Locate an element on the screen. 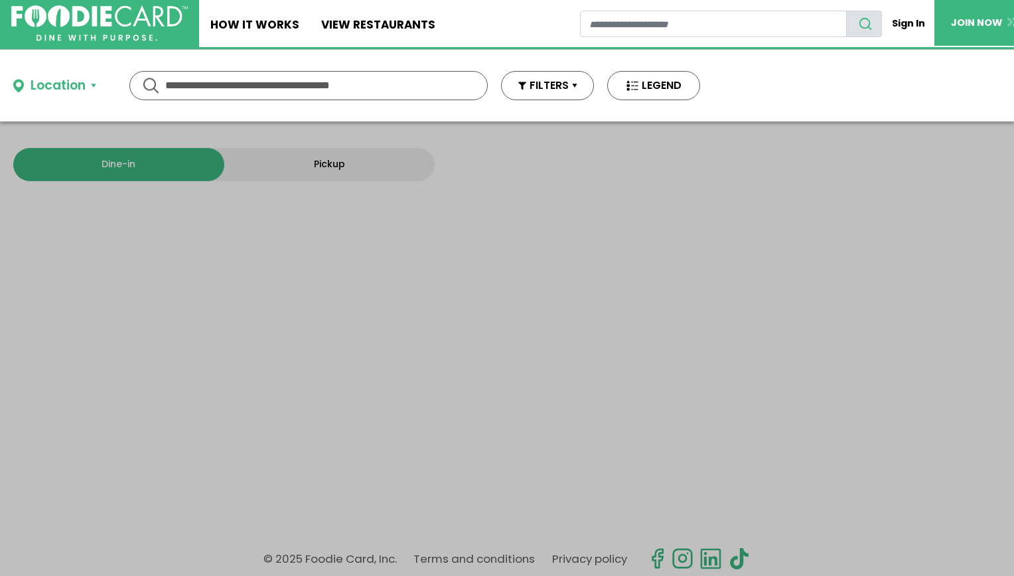  input: restaurant search is located at coordinates (713, 24).